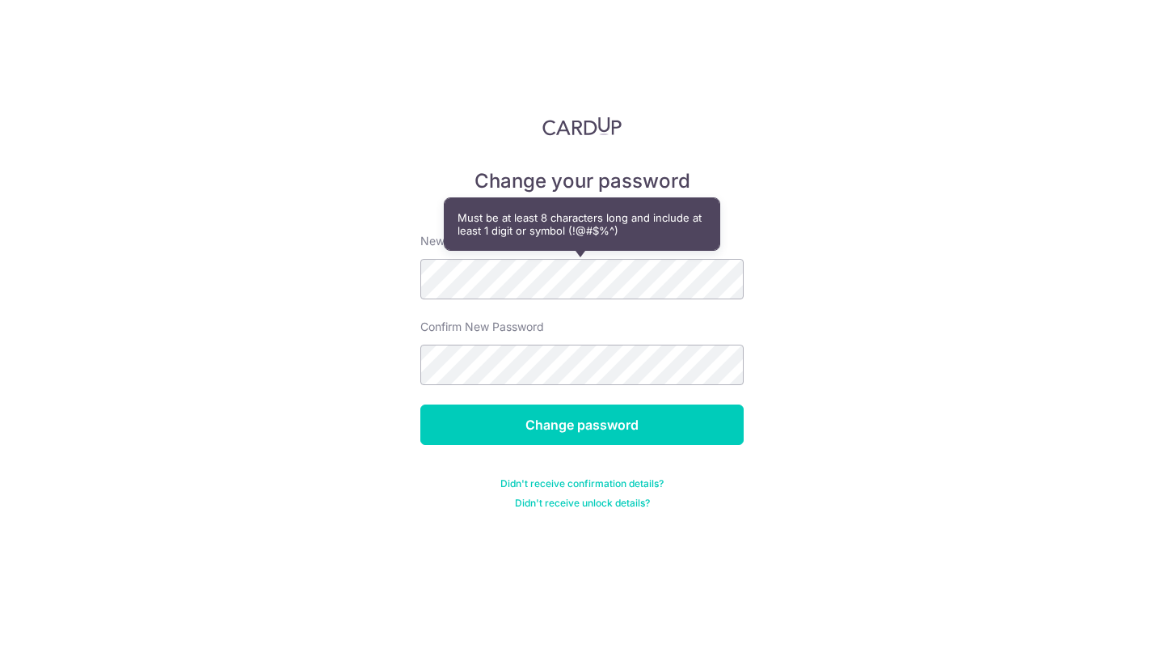 Image resolution: width=1164 pixels, height=657 pixels. What do you see at coordinates (582, 503) in the screenshot?
I see `a: Didn't receive unlock details?` at bounding box center [582, 503].